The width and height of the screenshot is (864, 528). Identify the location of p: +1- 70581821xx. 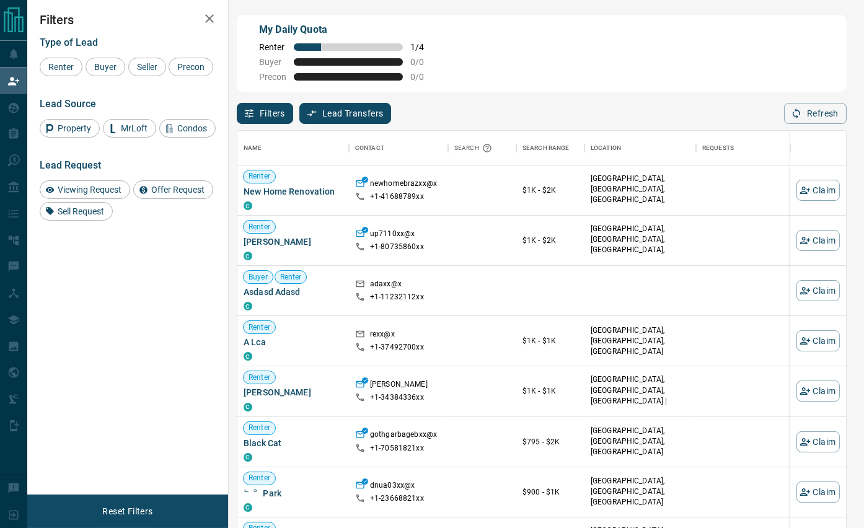
(397, 448).